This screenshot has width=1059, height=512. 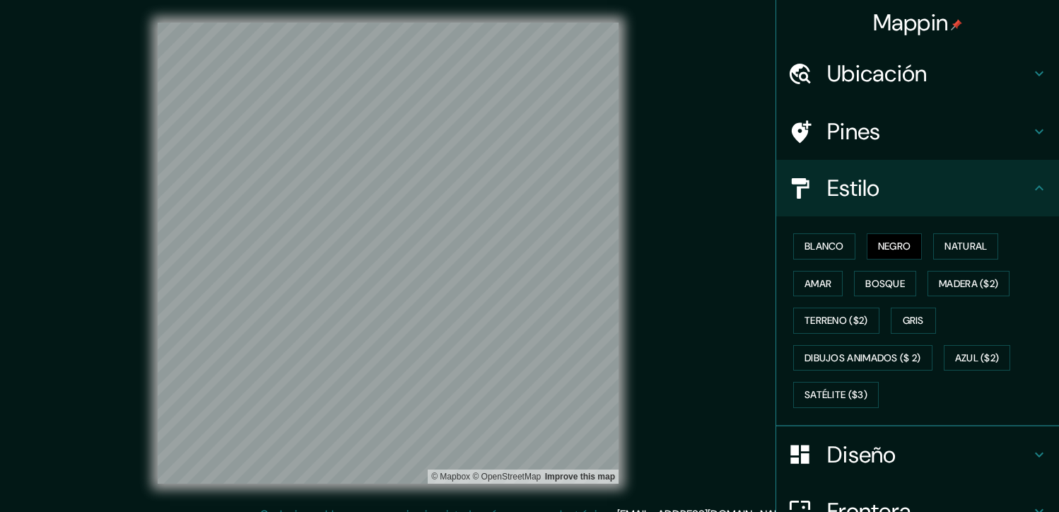 I want to click on button: Gris, so click(x=913, y=320).